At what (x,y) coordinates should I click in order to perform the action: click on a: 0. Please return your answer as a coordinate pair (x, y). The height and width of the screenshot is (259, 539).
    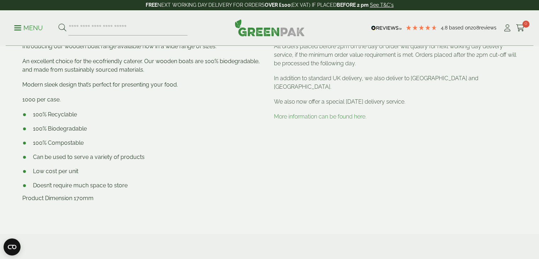
    Looking at the image, I should click on (520, 28).